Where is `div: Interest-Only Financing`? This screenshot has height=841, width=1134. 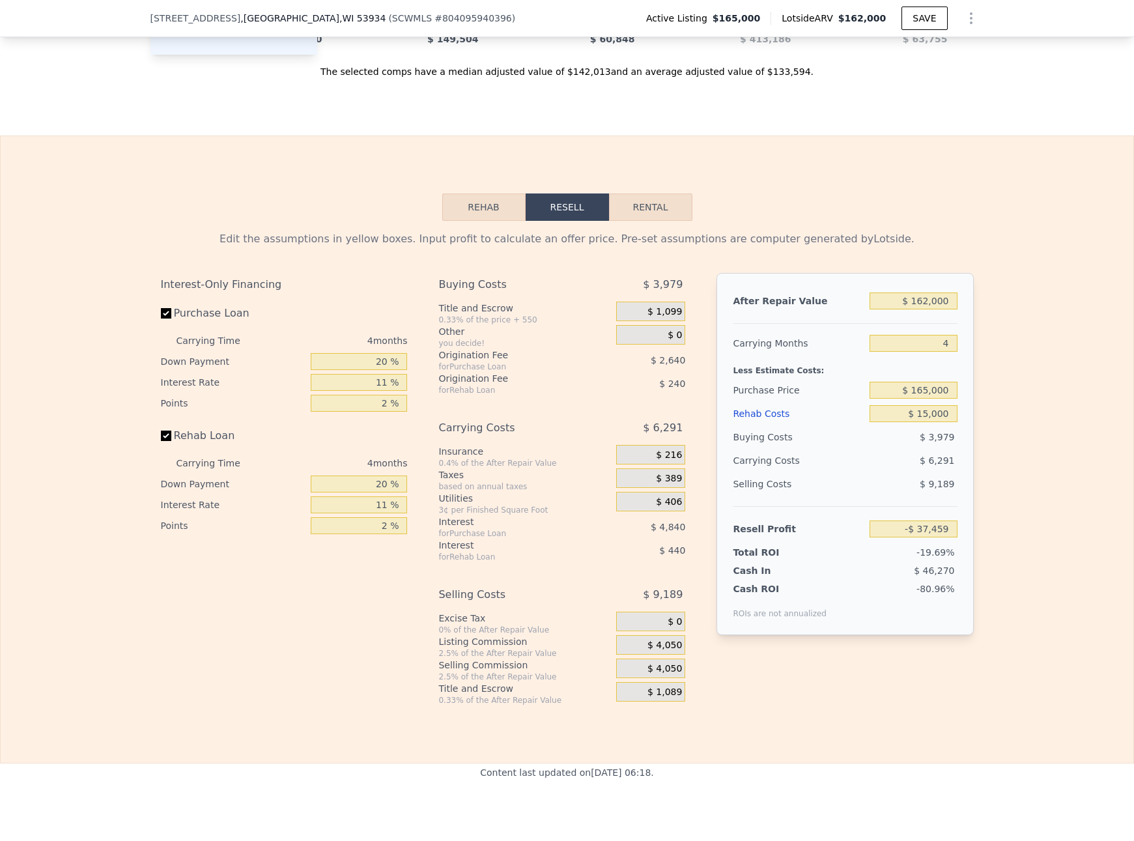
div: Interest-Only Financing is located at coordinates (284, 285).